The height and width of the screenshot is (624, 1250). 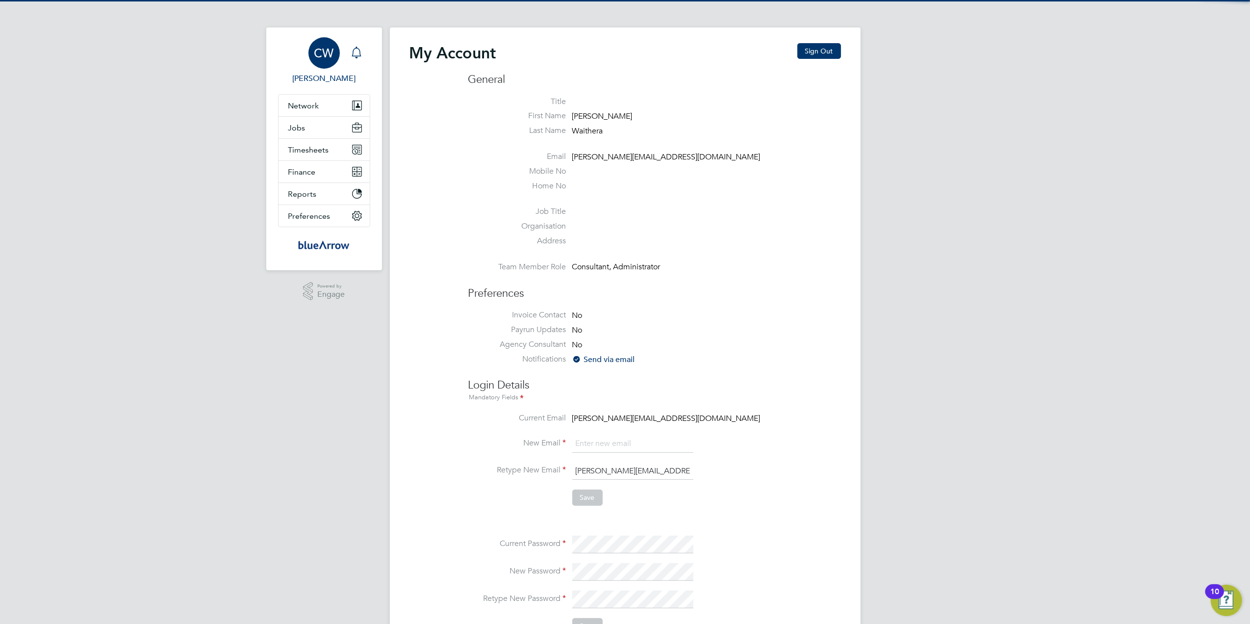 What do you see at coordinates (819, 51) in the screenshot?
I see `button: Sign Out` at bounding box center [819, 51].